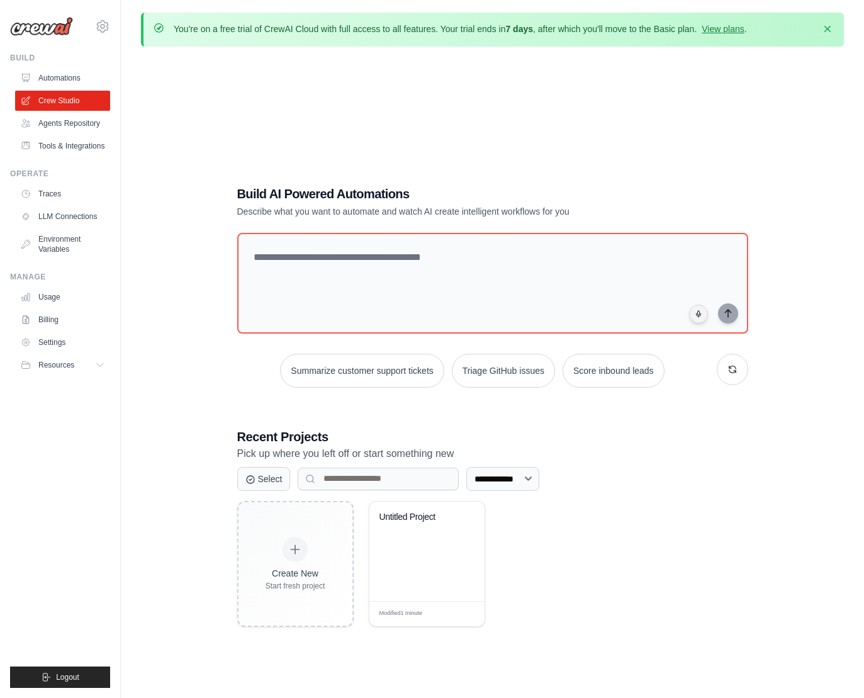 This screenshot has height=698, width=864. Describe the element at coordinates (60, 677) in the screenshot. I see `button: Logout` at that location.